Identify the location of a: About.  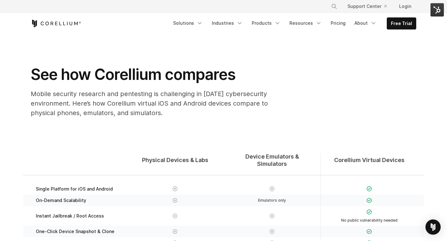
(365, 23).